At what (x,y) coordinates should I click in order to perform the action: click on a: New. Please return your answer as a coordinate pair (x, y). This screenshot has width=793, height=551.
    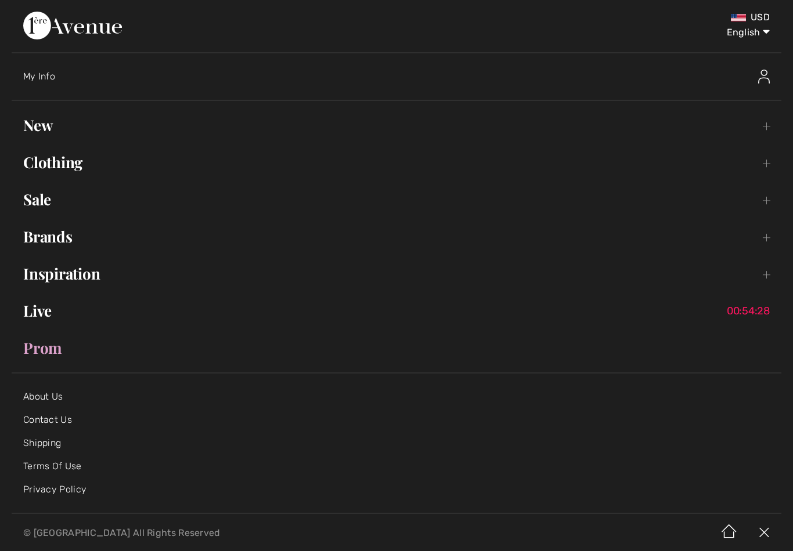
    Looking at the image, I should click on (396, 125).